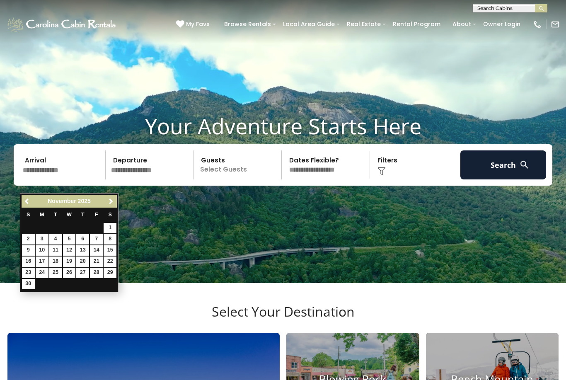 The height and width of the screenshot is (380, 566). What do you see at coordinates (69, 261) in the screenshot?
I see `a: 19` at bounding box center [69, 261].